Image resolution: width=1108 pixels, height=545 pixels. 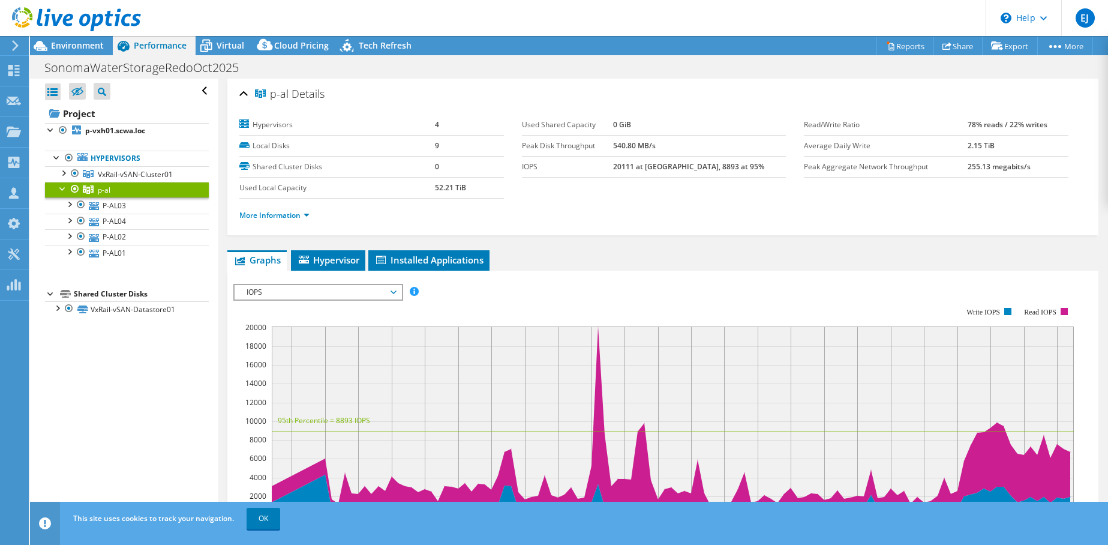 What do you see at coordinates (255, 345) in the screenshot?
I see `text: 18000` at bounding box center [255, 345].